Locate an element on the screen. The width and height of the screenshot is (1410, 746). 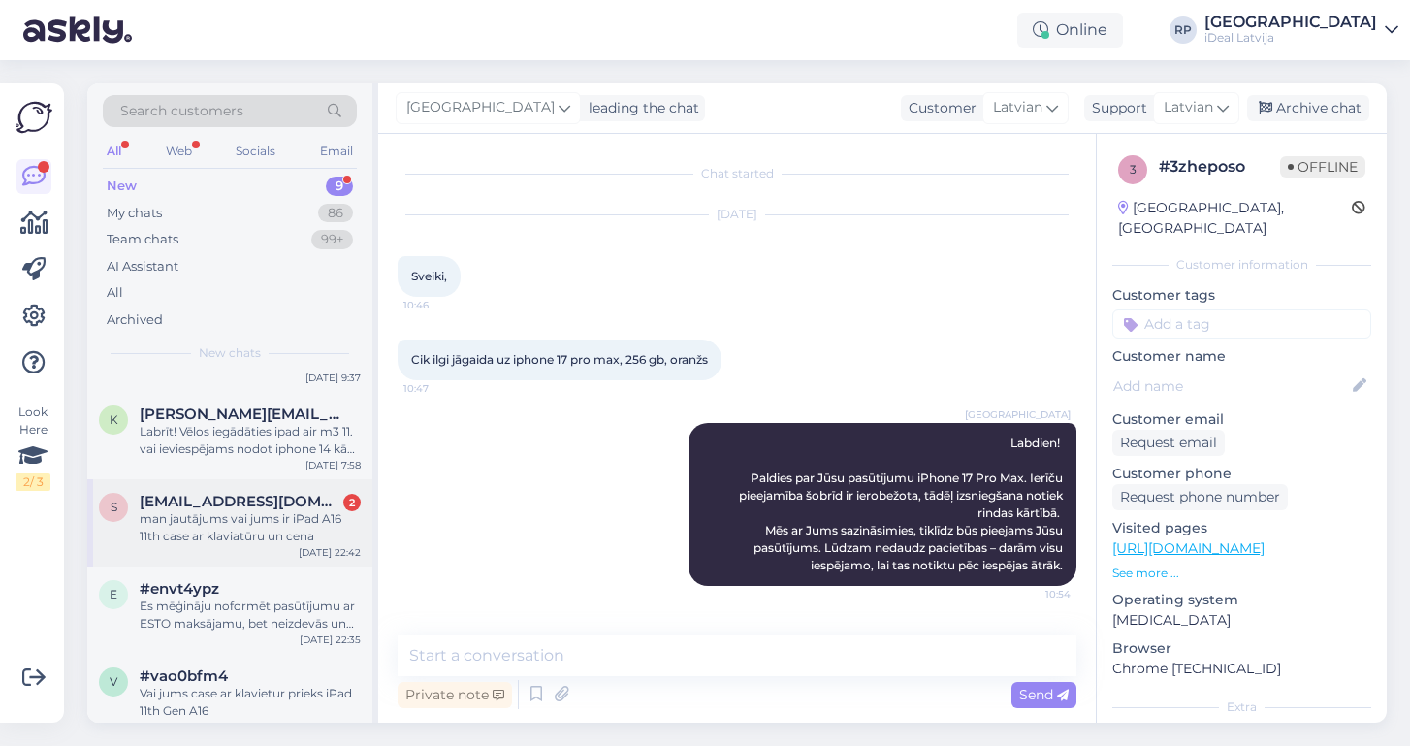
span: Sveiki, is located at coordinates (429, 276).